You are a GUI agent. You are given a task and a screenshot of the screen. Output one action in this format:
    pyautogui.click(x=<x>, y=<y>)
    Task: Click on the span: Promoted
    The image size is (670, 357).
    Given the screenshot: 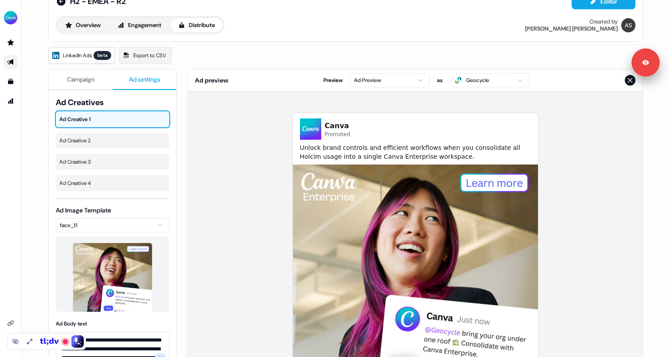 What is the action you would take?
    pyautogui.click(x=338, y=134)
    